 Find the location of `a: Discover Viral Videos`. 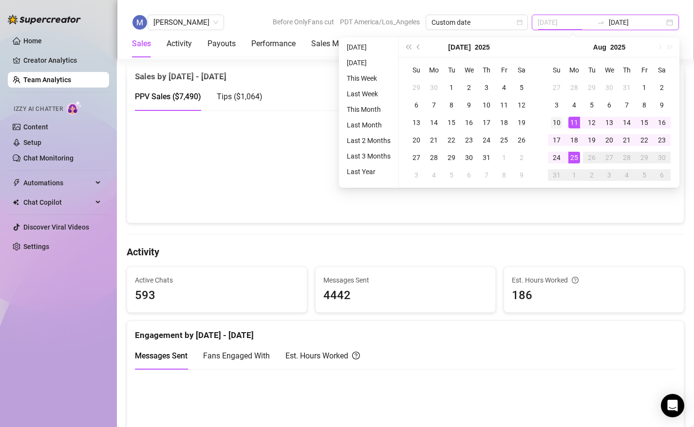

a: Discover Viral Videos is located at coordinates (56, 227).